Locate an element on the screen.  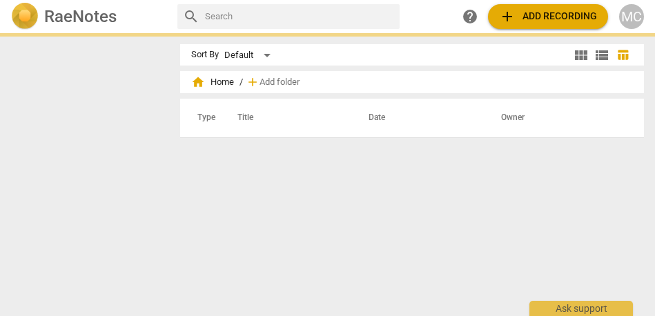
div: Default is located at coordinates (250, 55).